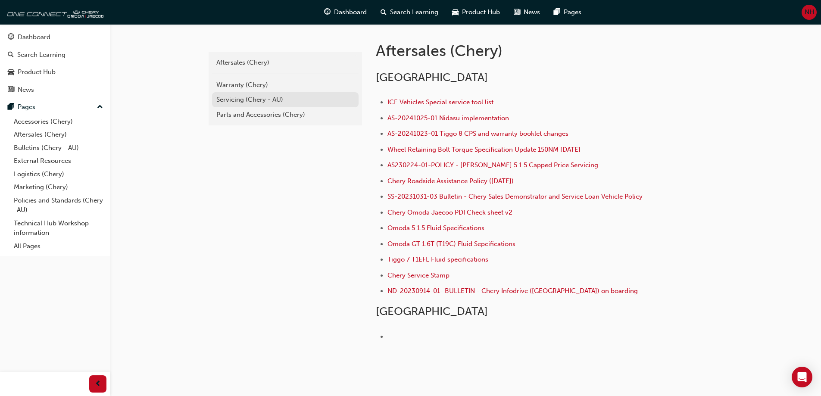 This screenshot has width=821, height=396. I want to click on span: News, so click(532, 12).